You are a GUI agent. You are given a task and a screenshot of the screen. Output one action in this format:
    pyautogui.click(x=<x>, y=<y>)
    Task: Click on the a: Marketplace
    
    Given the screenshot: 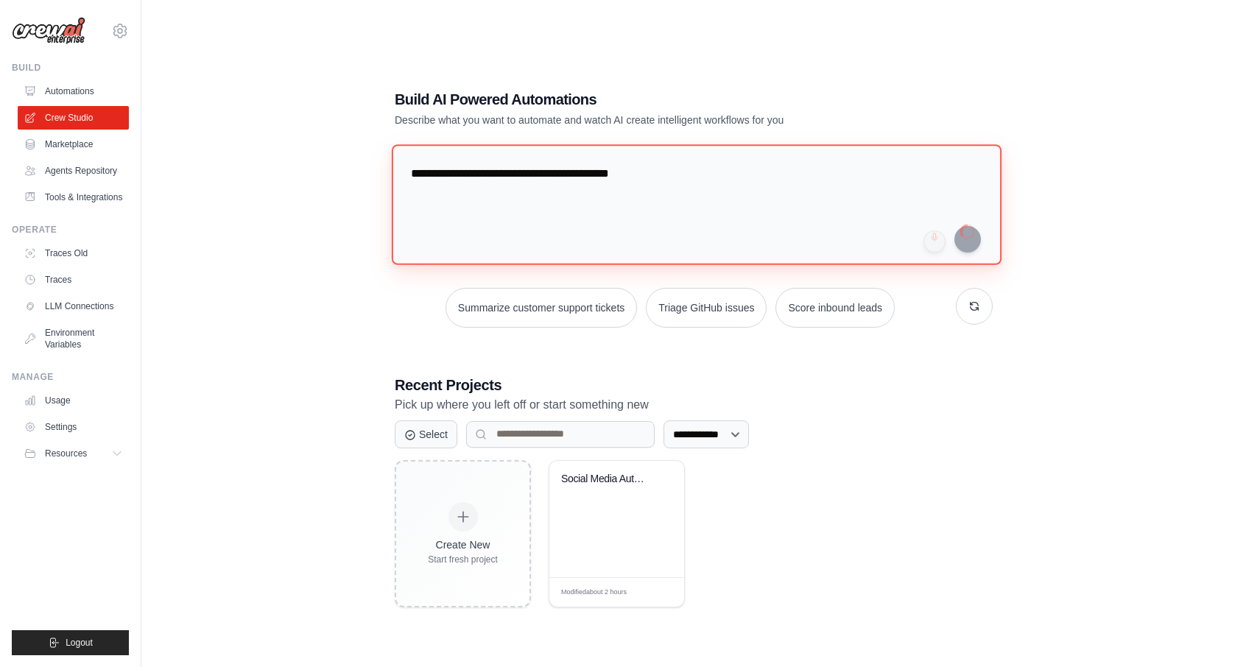 What is the action you would take?
    pyautogui.click(x=73, y=144)
    